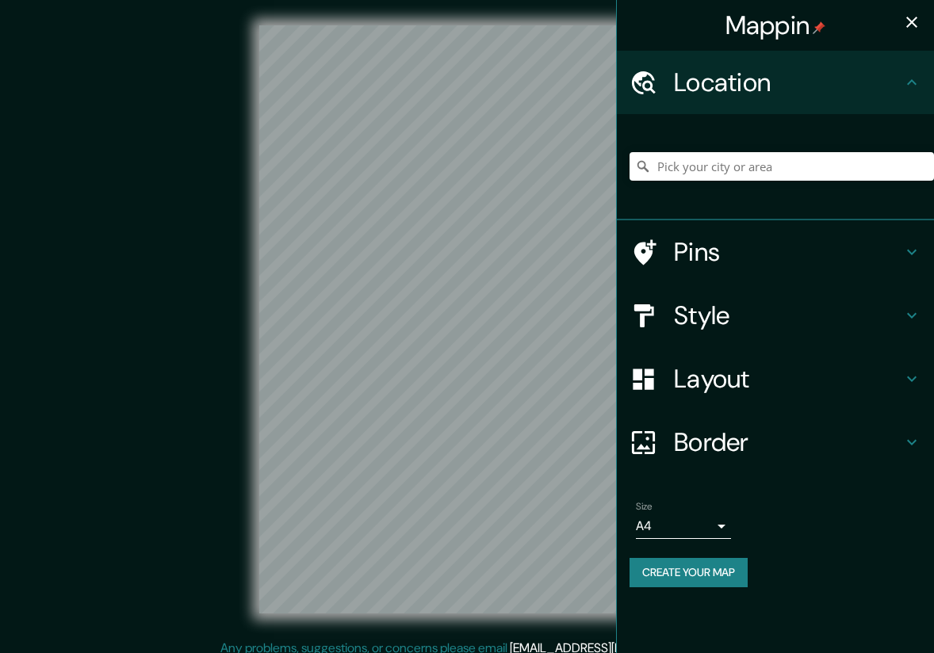 This screenshot has height=653, width=934. What do you see at coordinates (775, 379) in the screenshot?
I see `div: Layout` at bounding box center [775, 379].